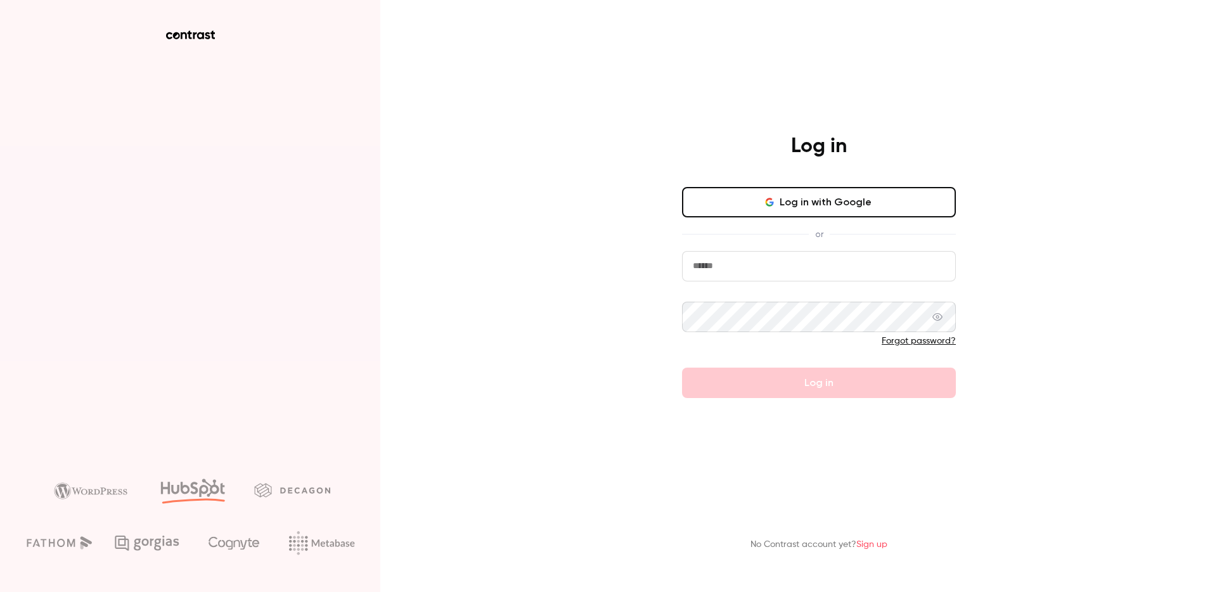  I want to click on p: No Contrast account yet?, so click(819, 544).